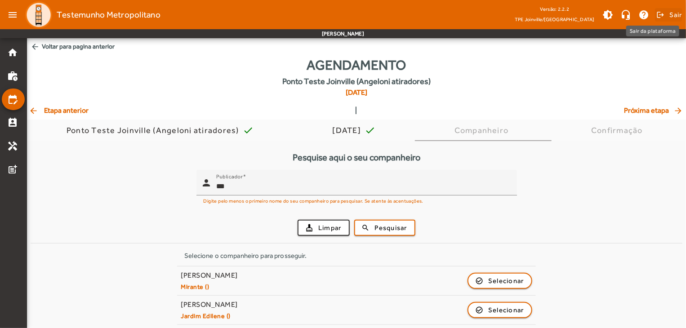 The width and height of the screenshot is (686, 328). I want to click on h5: Pesquise aqui o seu companheiro, so click(357, 157).